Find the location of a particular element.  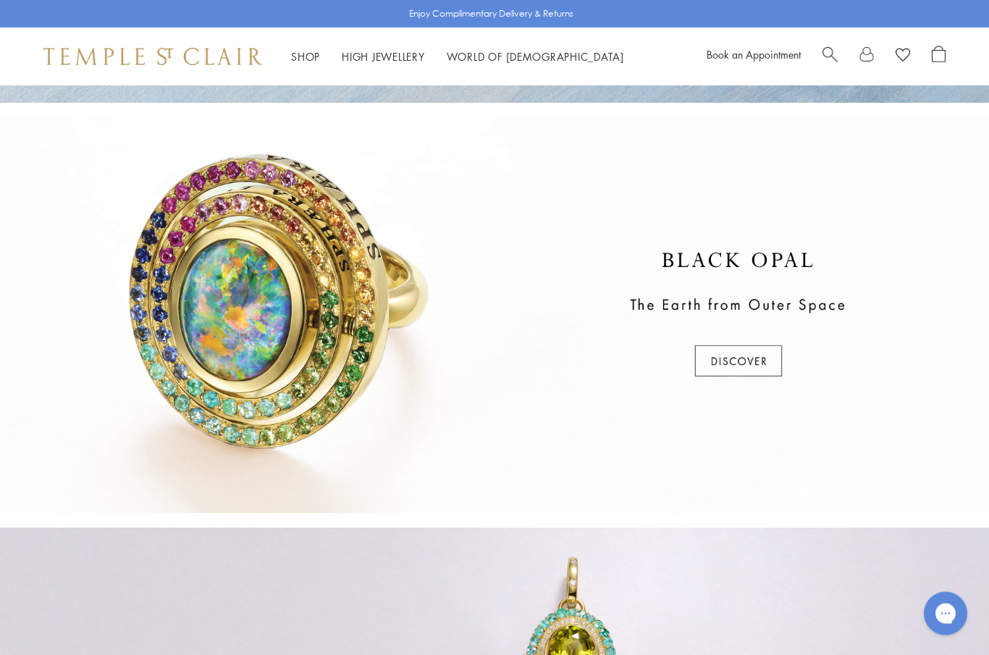

p: Enjoy Complimentary Delivery & Returns is located at coordinates (491, 14).